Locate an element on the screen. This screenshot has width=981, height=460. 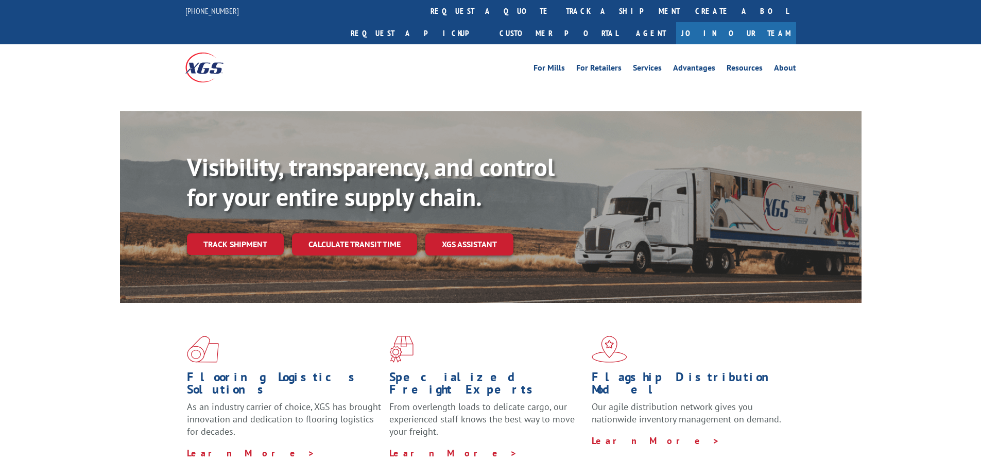
span: Our agile distribution network gives you nationwide inventory management on demand. is located at coordinates (686, 412).